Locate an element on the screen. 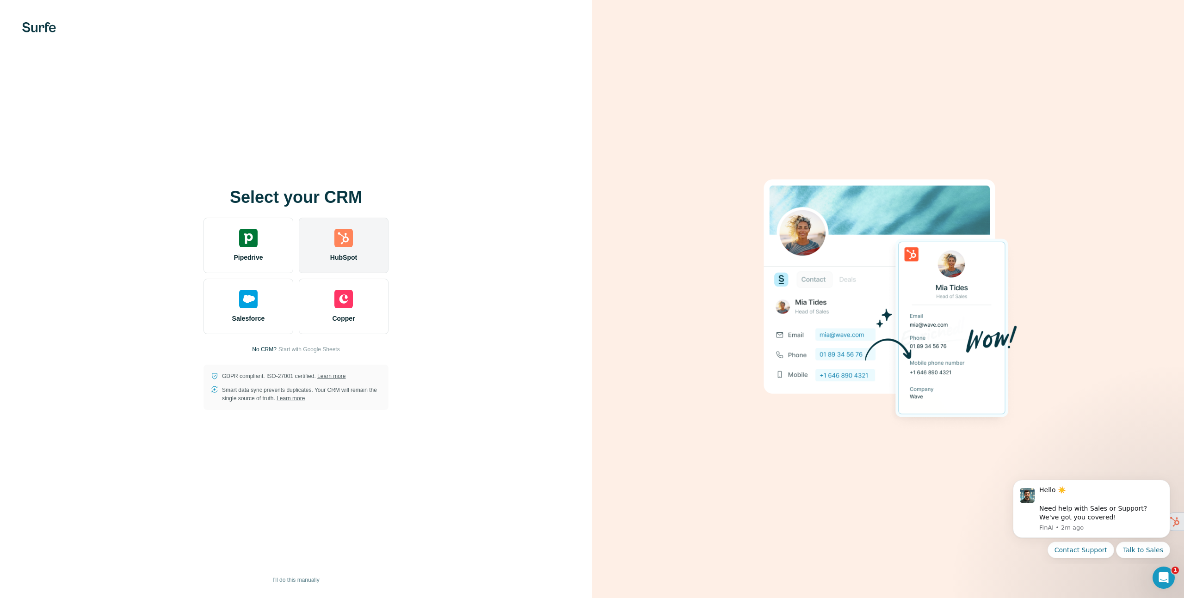  img: HUBSPOT image is located at coordinates (888, 299).